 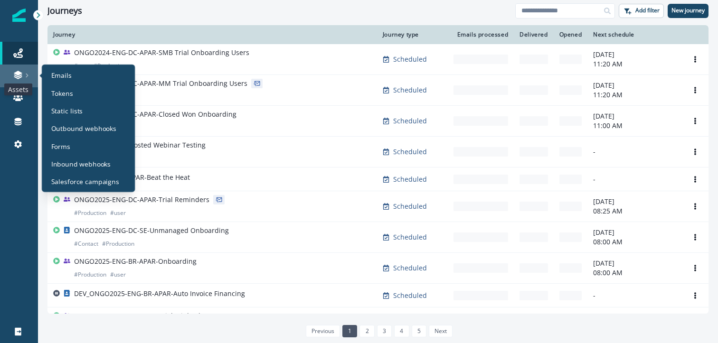 I want to click on p: Inbound webhooks, so click(x=81, y=164).